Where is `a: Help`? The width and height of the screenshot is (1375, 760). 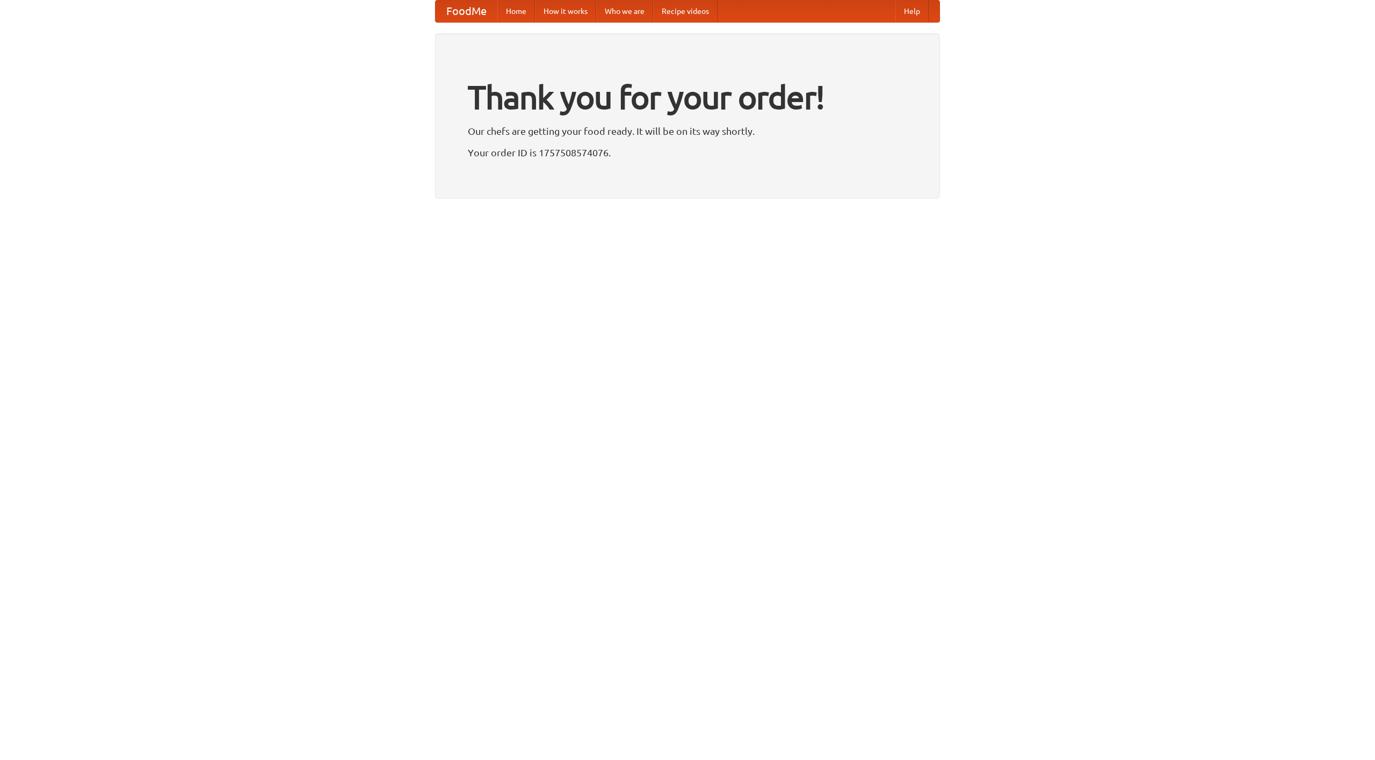
a: Help is located at coordinates (912, 11).